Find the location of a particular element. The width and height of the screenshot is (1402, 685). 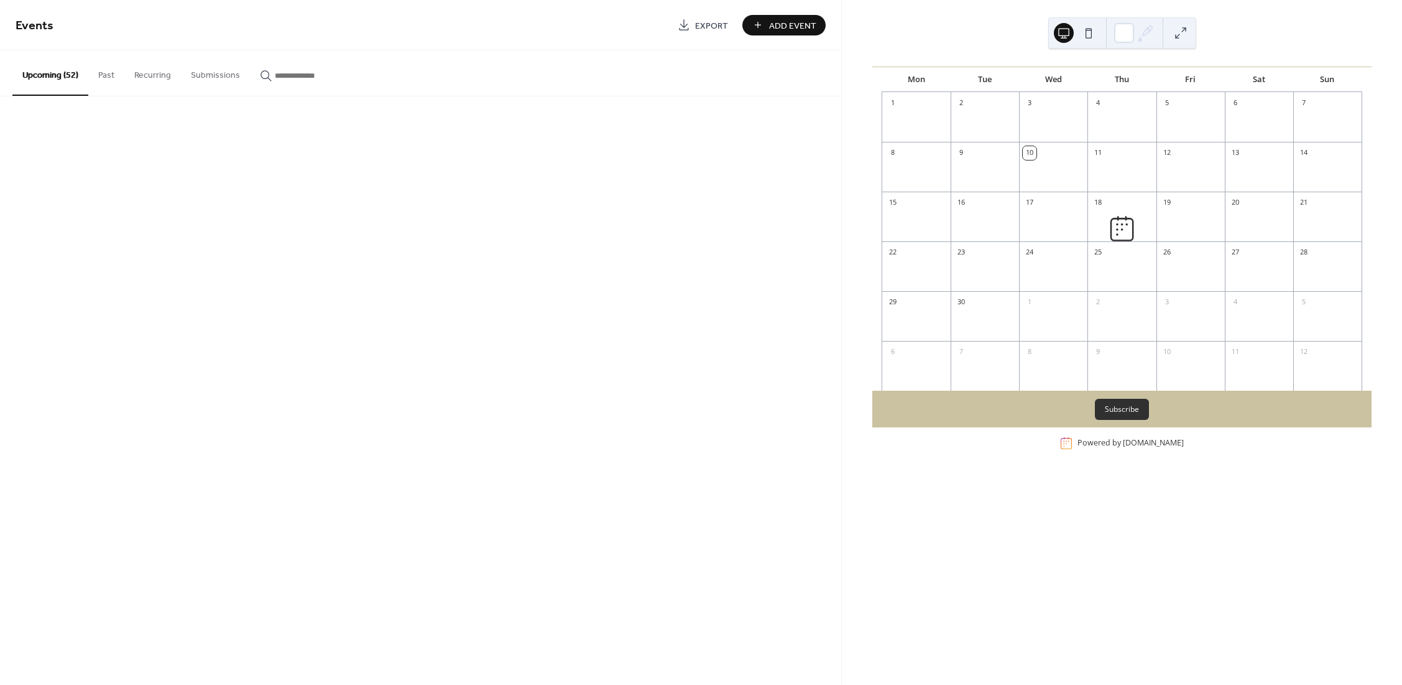

div: Fri is located at coordinates (1191, 80).